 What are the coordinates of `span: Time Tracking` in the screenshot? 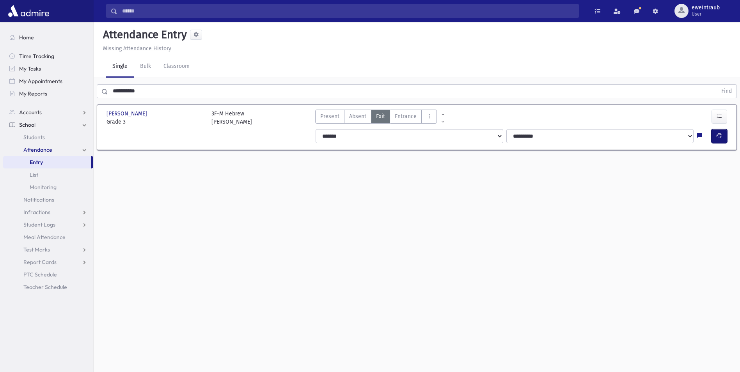 It's located at (37, 56).